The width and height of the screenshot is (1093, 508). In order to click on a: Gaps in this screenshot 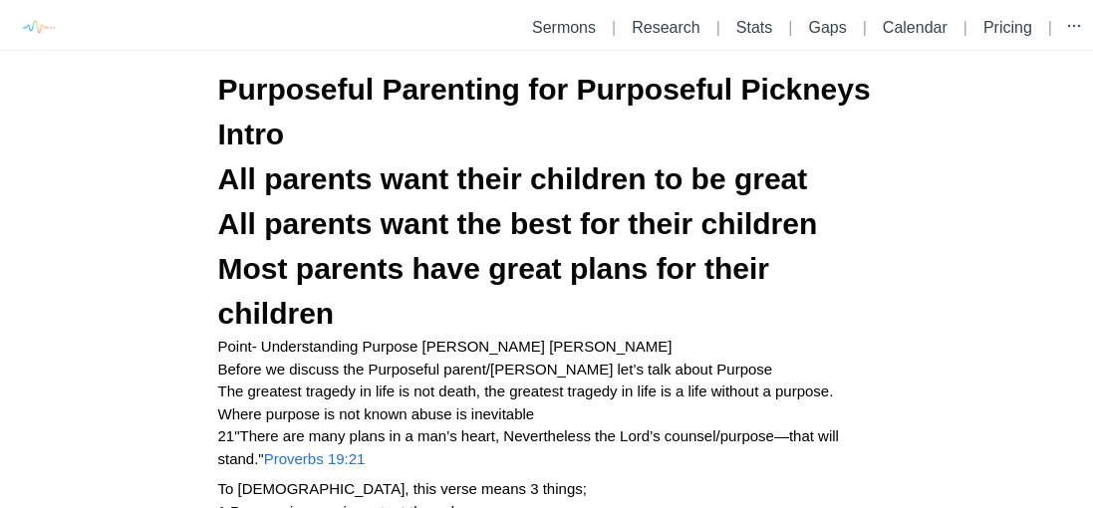, I will do `click(827, 27)`.